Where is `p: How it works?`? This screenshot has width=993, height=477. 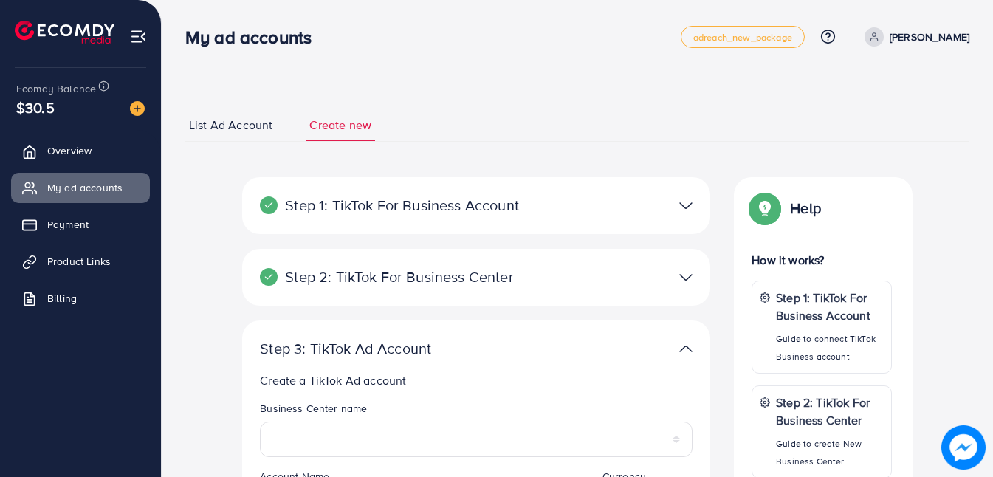
p: How it works? is located at coordinates (822, 260).